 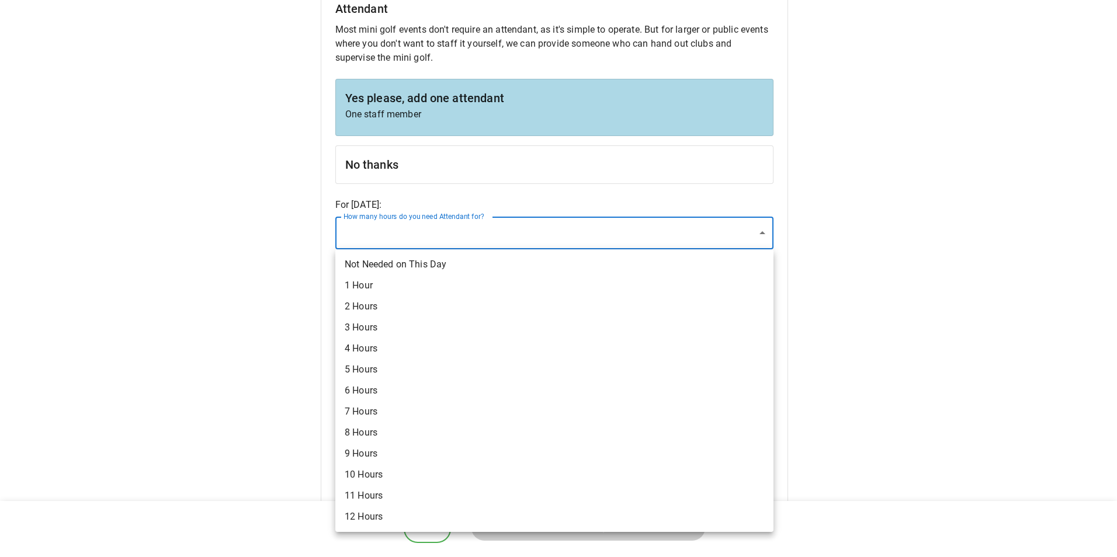 I want to click on li: 1 Hour, so click(x=554, y=286).